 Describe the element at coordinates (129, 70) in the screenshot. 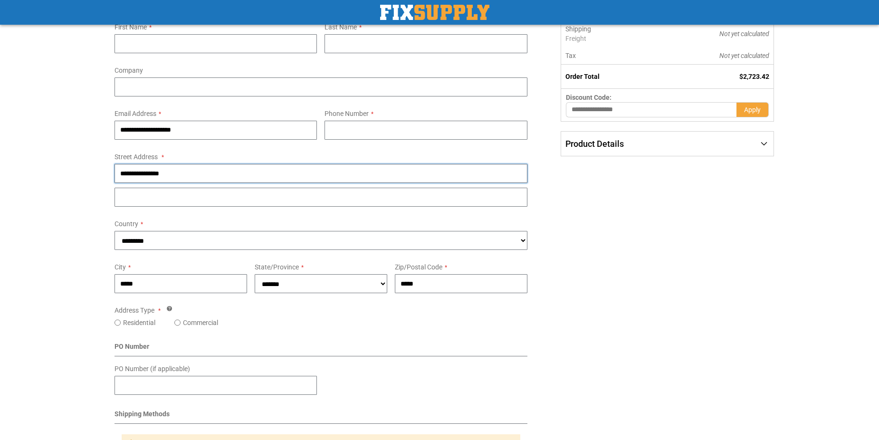

I see `span: Company` at that location.